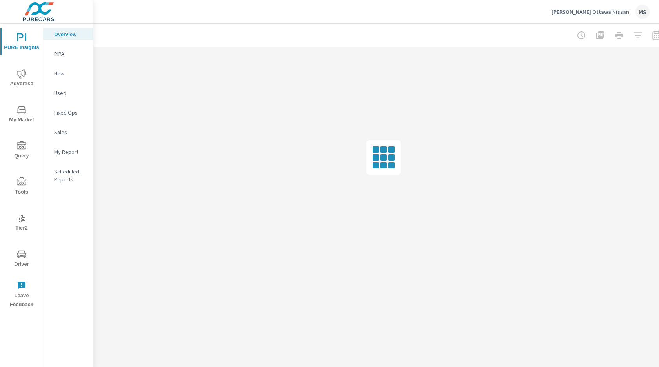 This screenshot has width=659, height=367. I want to click on div: Used, so click(68, 93).